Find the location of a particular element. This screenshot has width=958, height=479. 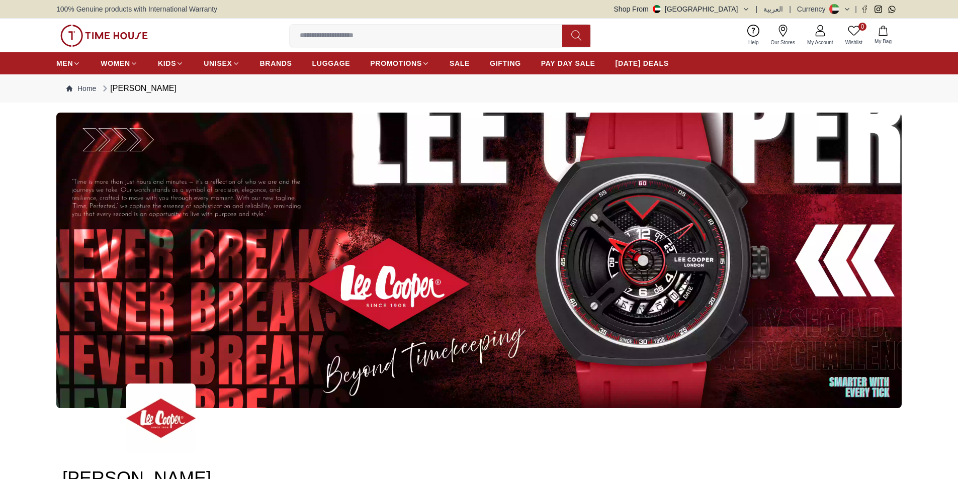

span: العربية is located at coordinates (773, 9).